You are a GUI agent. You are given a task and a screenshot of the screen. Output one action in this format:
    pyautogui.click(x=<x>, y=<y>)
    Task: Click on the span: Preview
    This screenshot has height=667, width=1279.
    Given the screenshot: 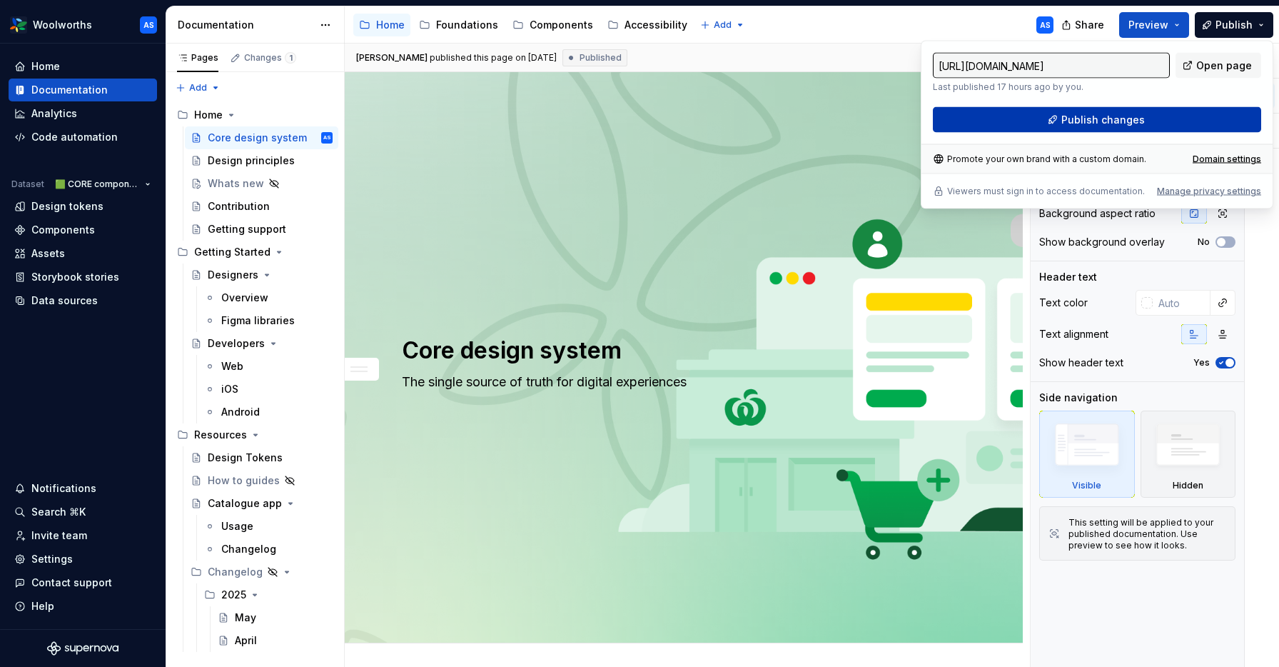 What is the action you would take?
    pyautogui.click(x=1149, y=25)
    